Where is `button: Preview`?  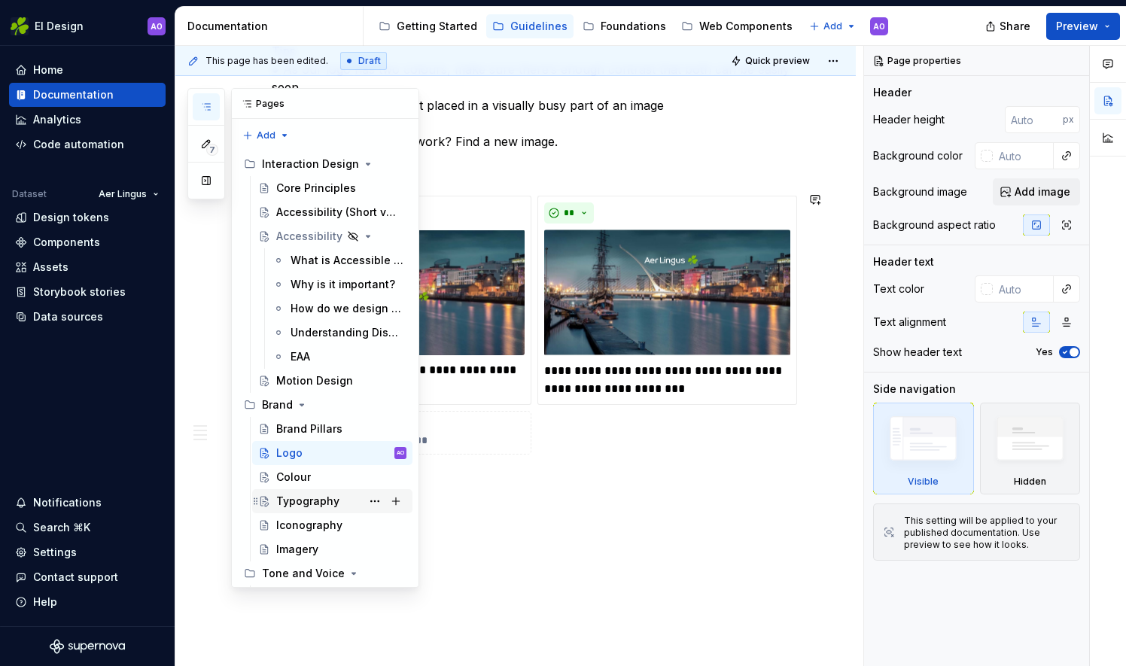 button: Preview is located at coordinates (1083, 26).